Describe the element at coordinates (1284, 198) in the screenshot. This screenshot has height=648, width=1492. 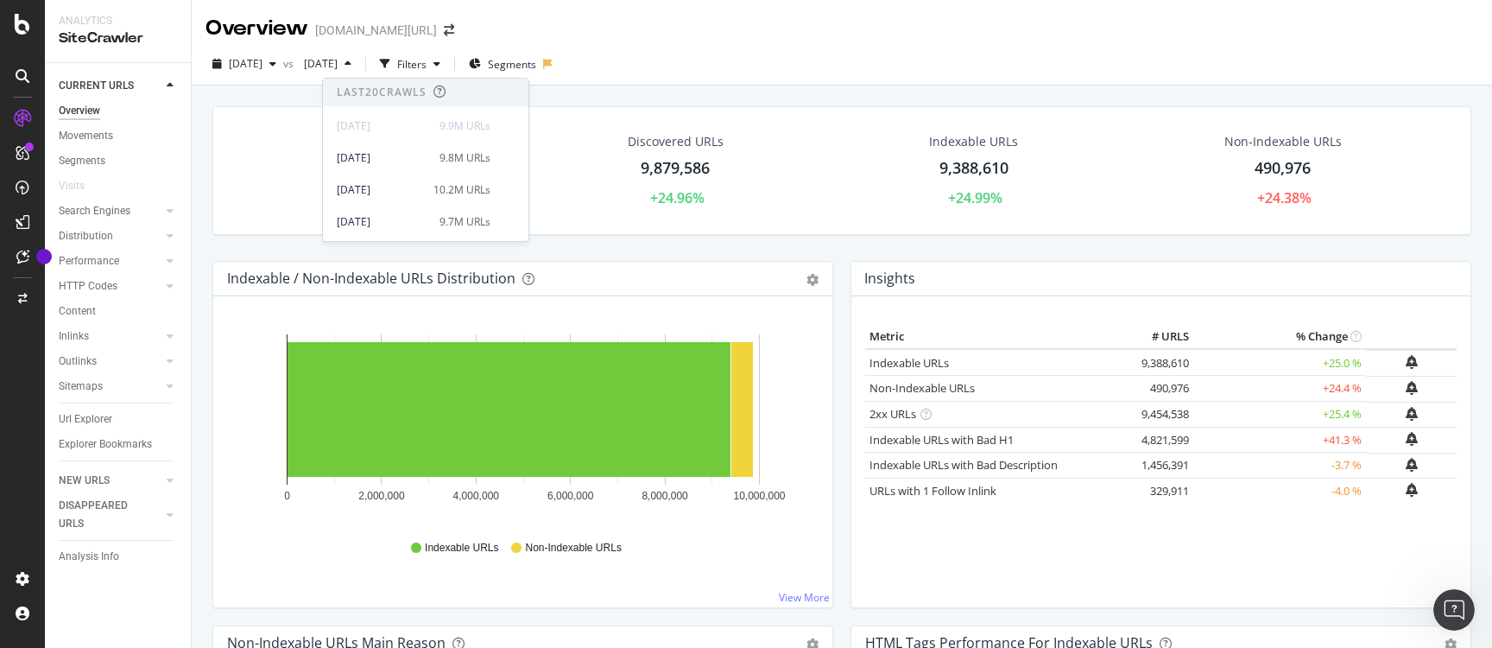
I see `div: +24.38%` at that location.